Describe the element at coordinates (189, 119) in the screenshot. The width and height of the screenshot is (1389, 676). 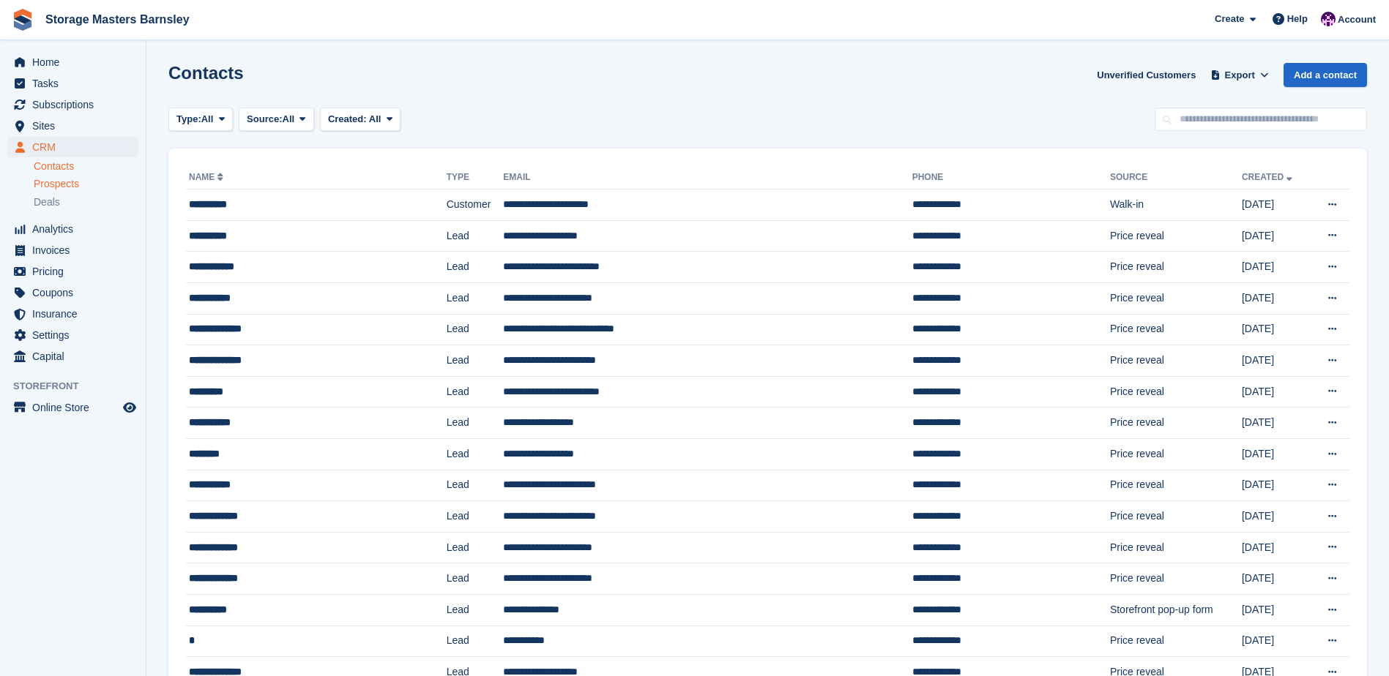
I see `span: Type:` at that location.